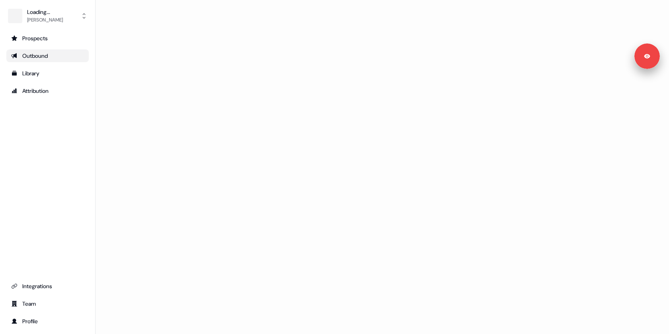 The image size is (669, 334). What do you see at coordinates (47, 321) in the screenshot?
I see `a: Go to profile` at bounding box center [47, 321].